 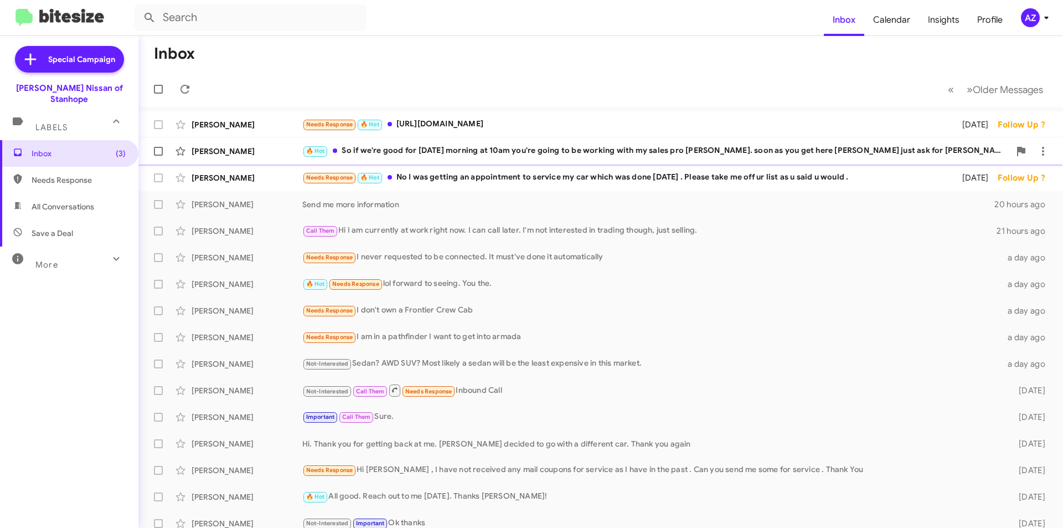 What do you see at coordinates (121, 153) in the screenshot?
I see `span: (3)` at bounding box center [121, 153].